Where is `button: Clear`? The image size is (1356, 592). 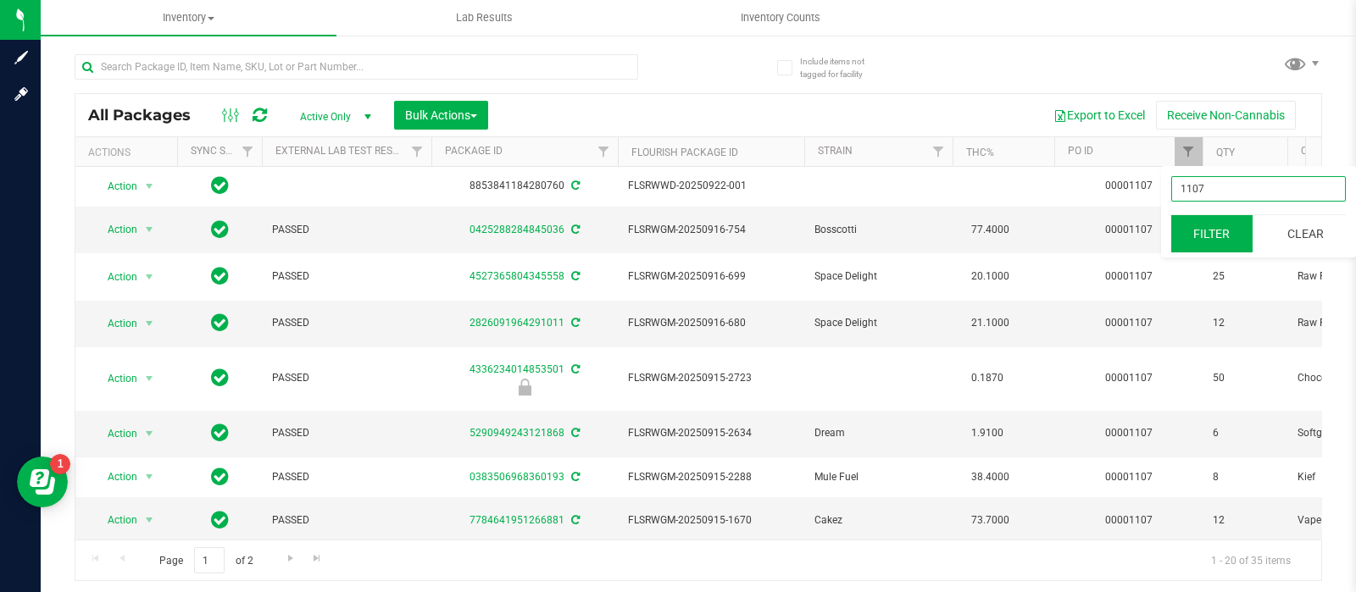
button: Clear is located at coordinates (1305, 234).